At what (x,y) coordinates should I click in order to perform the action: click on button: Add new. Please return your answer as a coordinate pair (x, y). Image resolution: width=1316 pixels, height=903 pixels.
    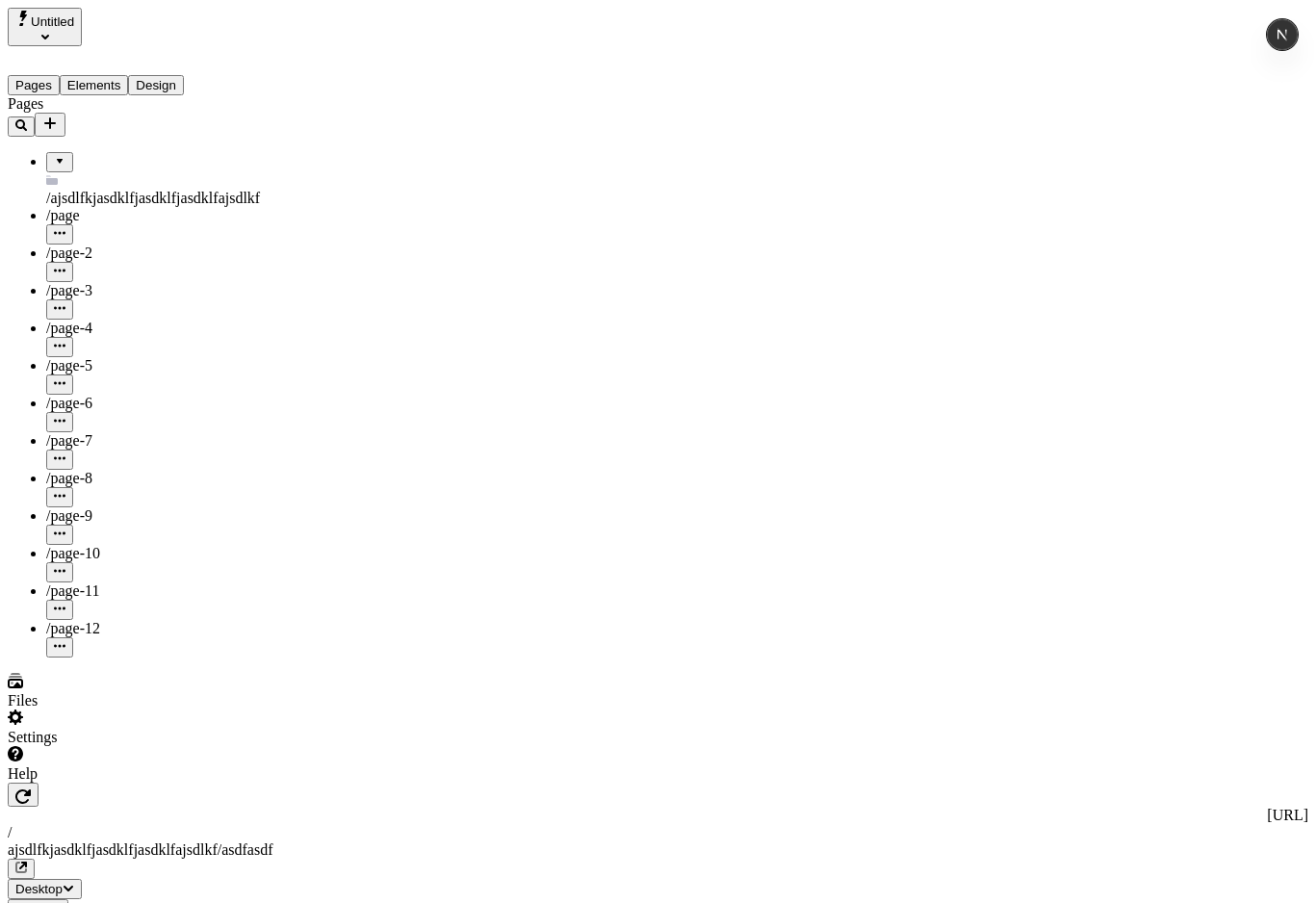
    Looking at the image, I should click on (50, 124).